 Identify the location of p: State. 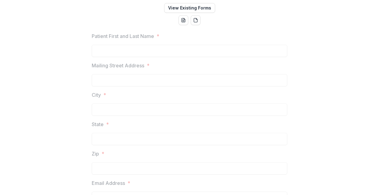
(98, 124).